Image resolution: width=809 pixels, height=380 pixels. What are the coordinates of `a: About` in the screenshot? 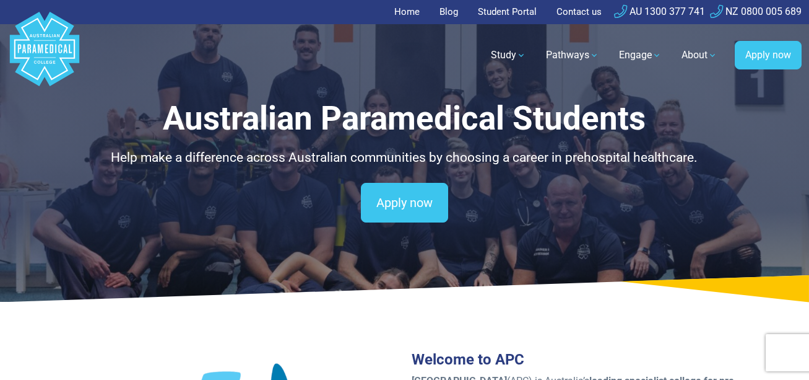 It's located at (700, 55).